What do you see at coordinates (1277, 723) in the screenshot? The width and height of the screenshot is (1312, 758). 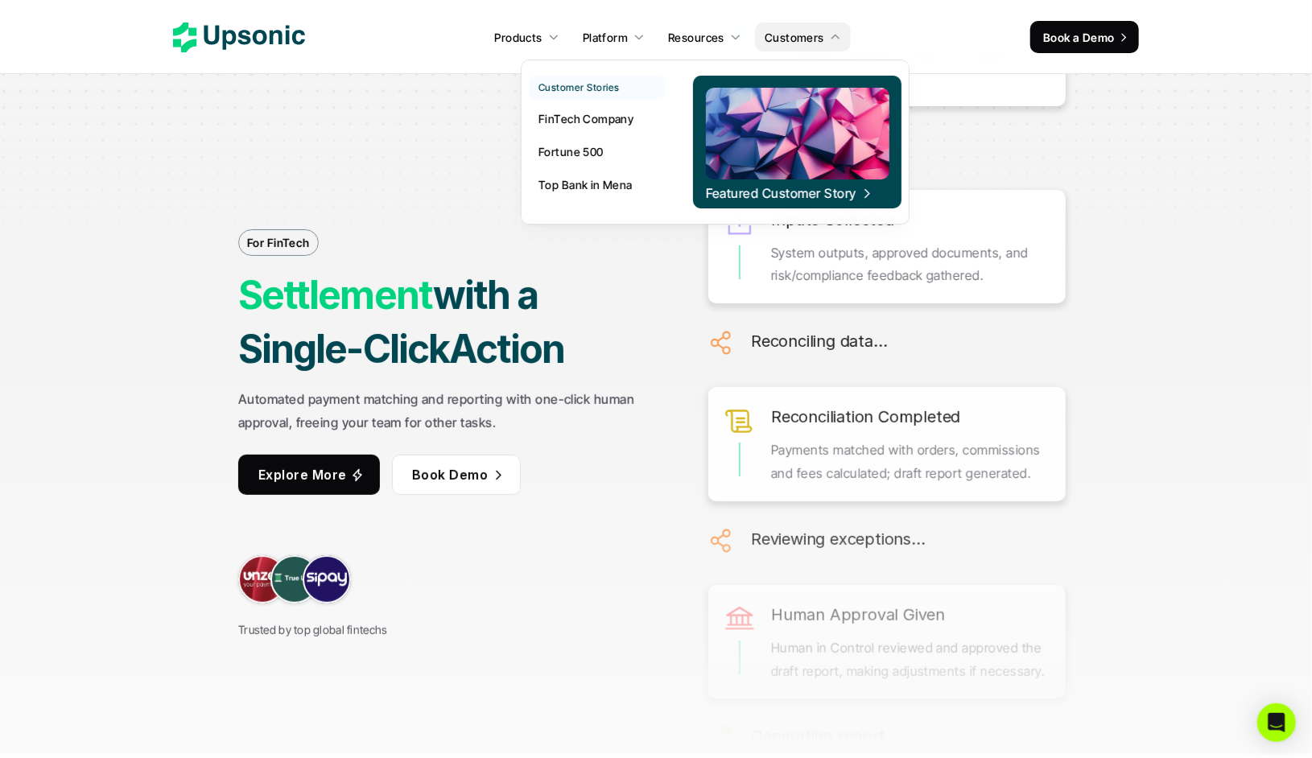 I see `div: Open Intercom Messenger` at bounding box center [1277, 723].